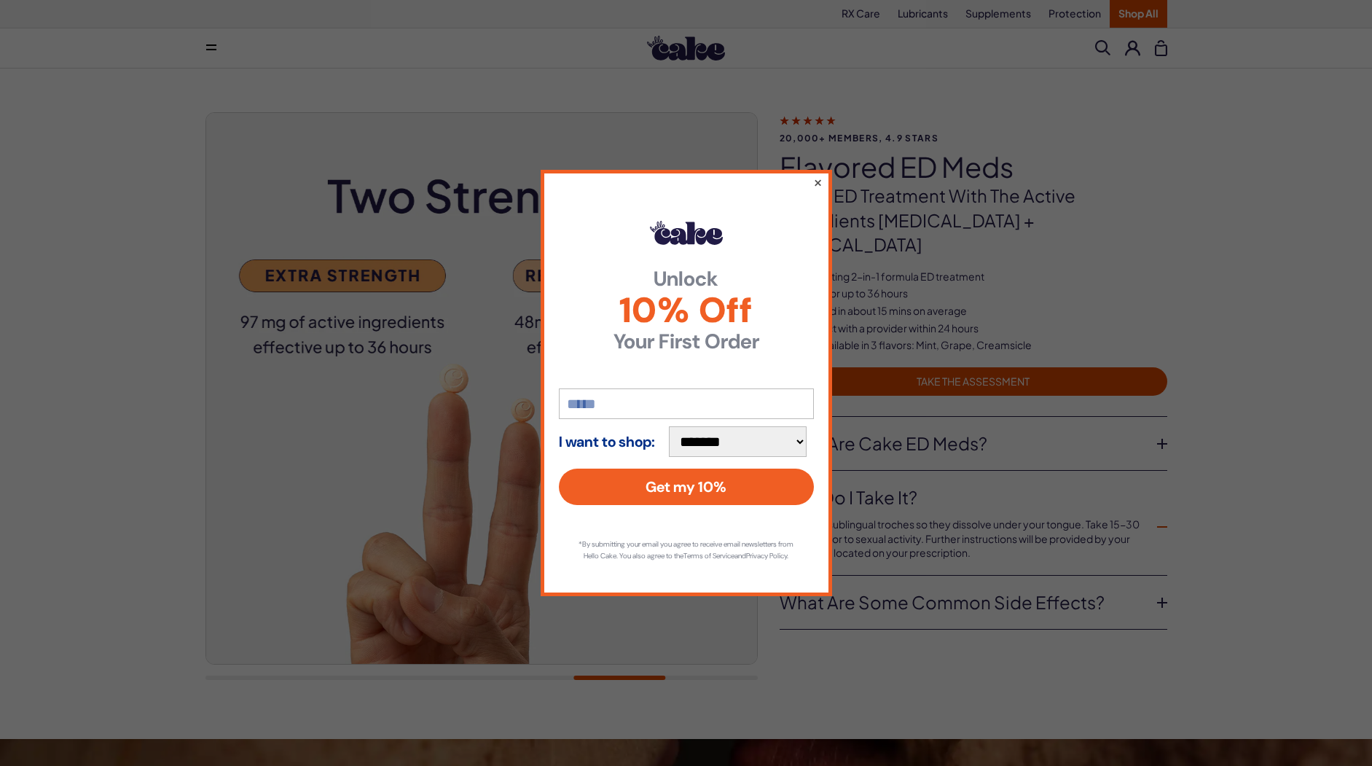 The width and height of the screenshot is (1372, 766). Describe the element at coordinates (686, 550) in the screenshot. I see `p: *By submitting your email you agree to receive email newsletters from Hello Cake. You also agree ...` at that location.